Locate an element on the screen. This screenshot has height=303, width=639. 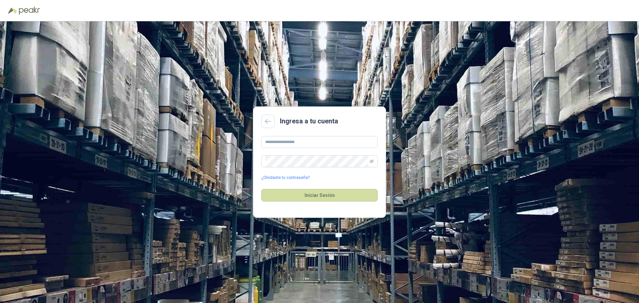
a: ¿Olvidaste tu contraseña? is located at coordinates (285, 178).